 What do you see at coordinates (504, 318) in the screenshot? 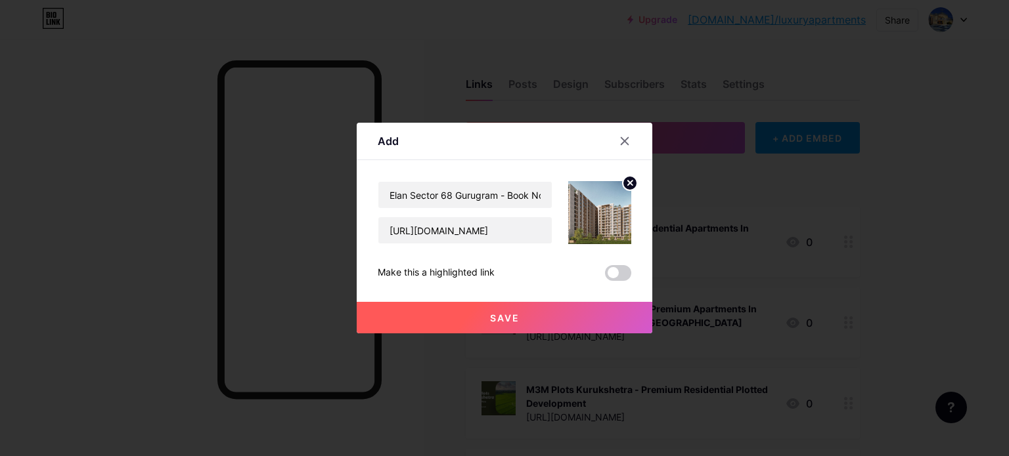
I see `button: Save` at bounding box center [504, 318].